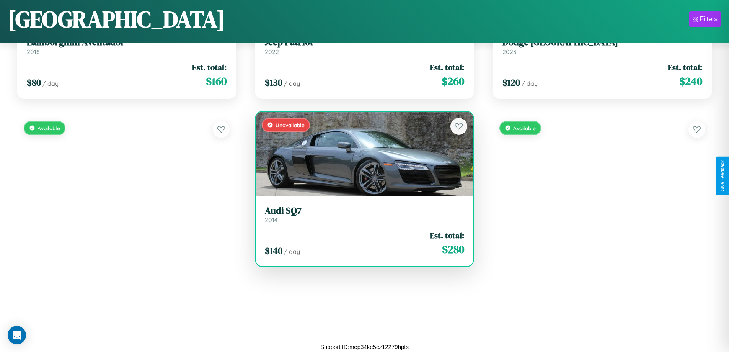  Describe the element at coordinates (127, 214) in the screenshot. I see `h3: Fiat Ducato` at that location.